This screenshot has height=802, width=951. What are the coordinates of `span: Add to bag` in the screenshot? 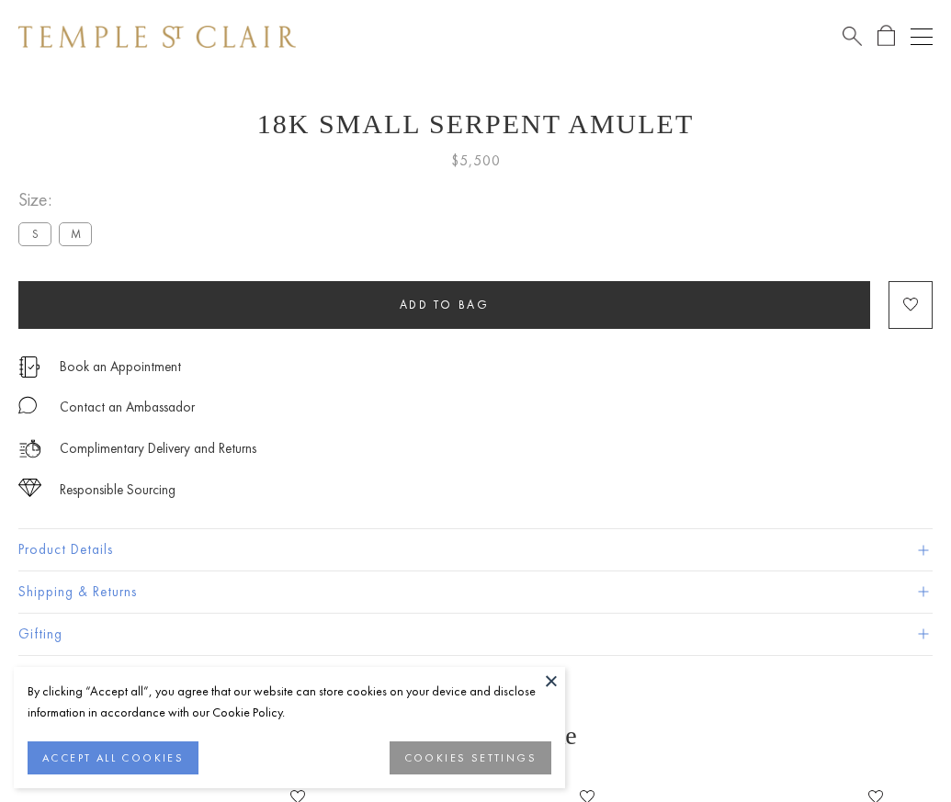 It's located at (445, 304).